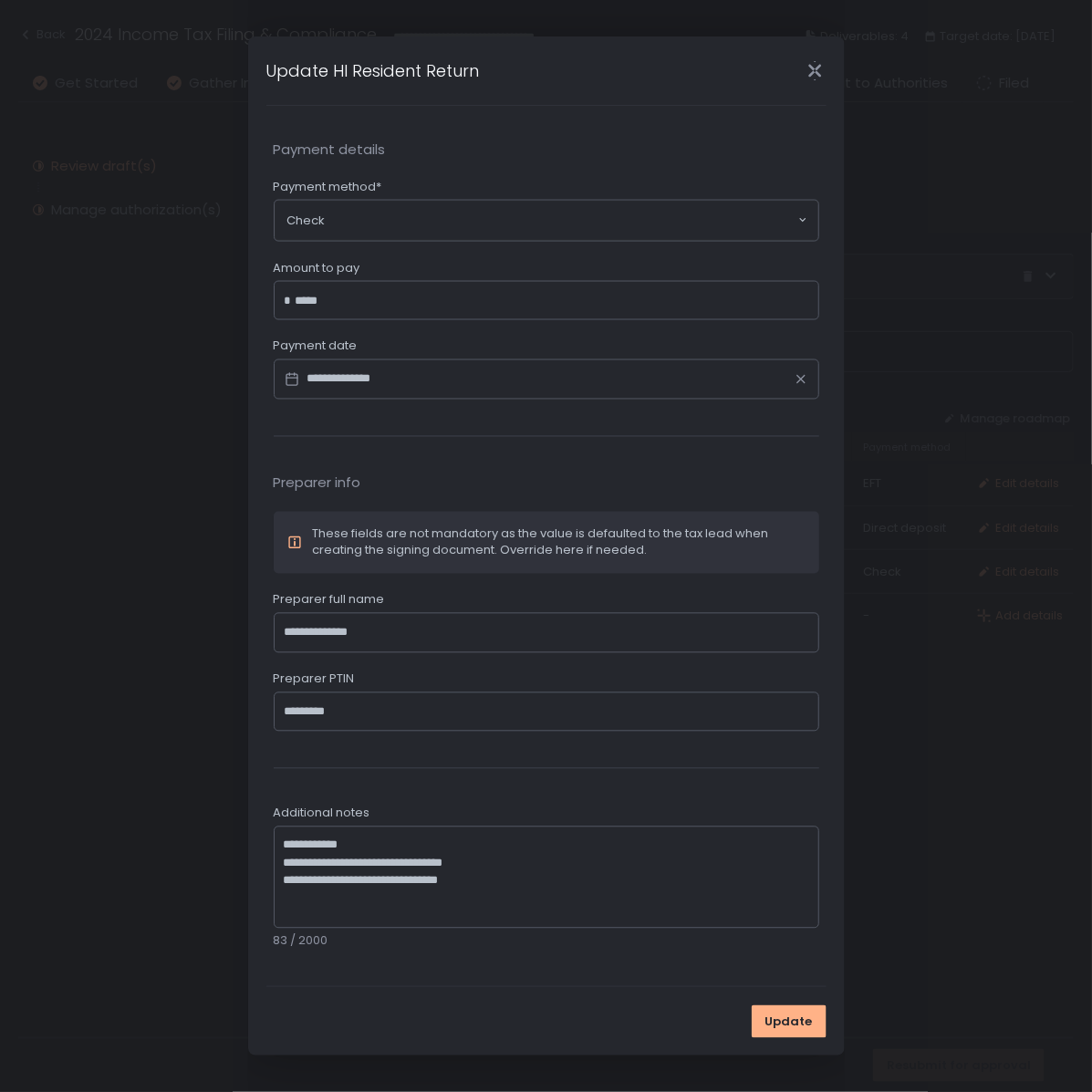 This screenshot has height=1092, width=1092. Describe the element at coordinates (546, 942) in the screenshot. I see `div: 83 / 2000` at that location.